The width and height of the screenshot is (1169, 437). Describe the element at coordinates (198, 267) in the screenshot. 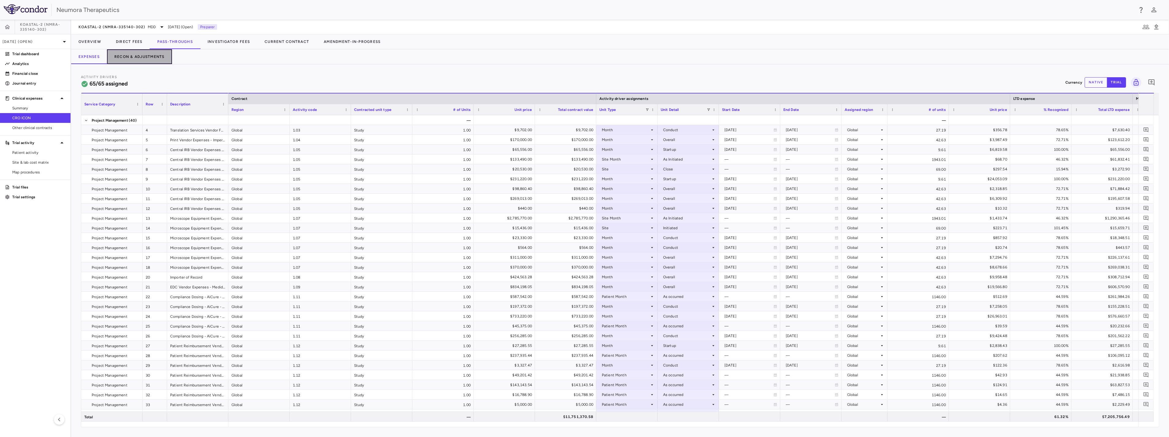

I see `div: Microscope Equipment Expenses - Quipment - Logistics Estimations` at that location.